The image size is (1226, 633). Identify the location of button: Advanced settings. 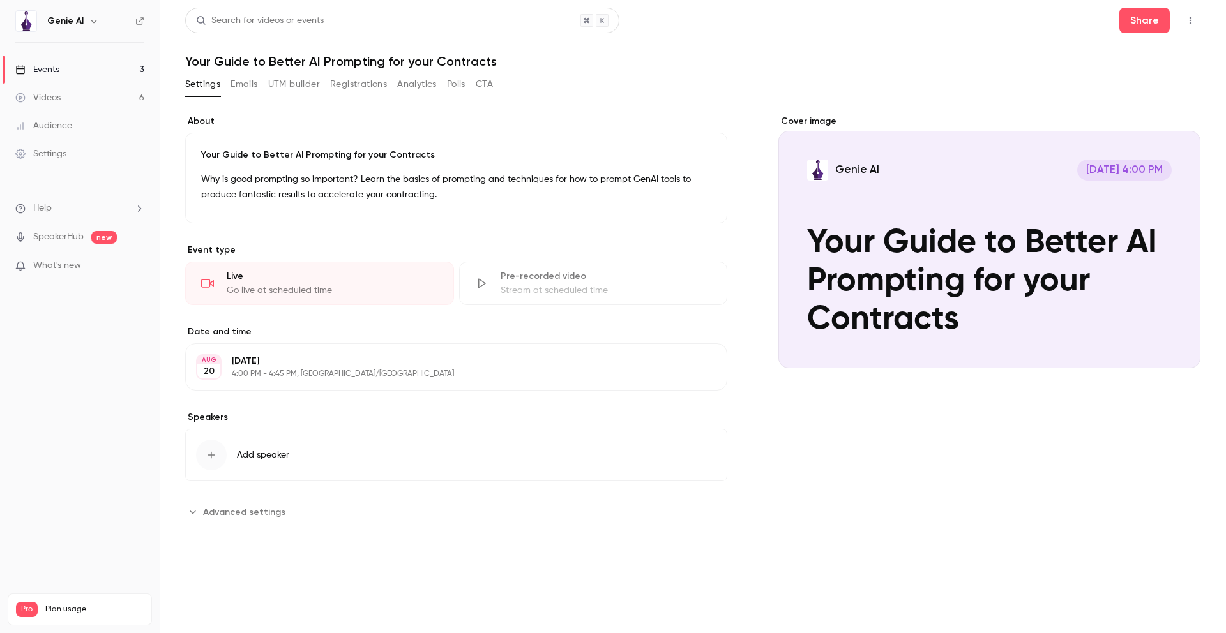
(239, 512).